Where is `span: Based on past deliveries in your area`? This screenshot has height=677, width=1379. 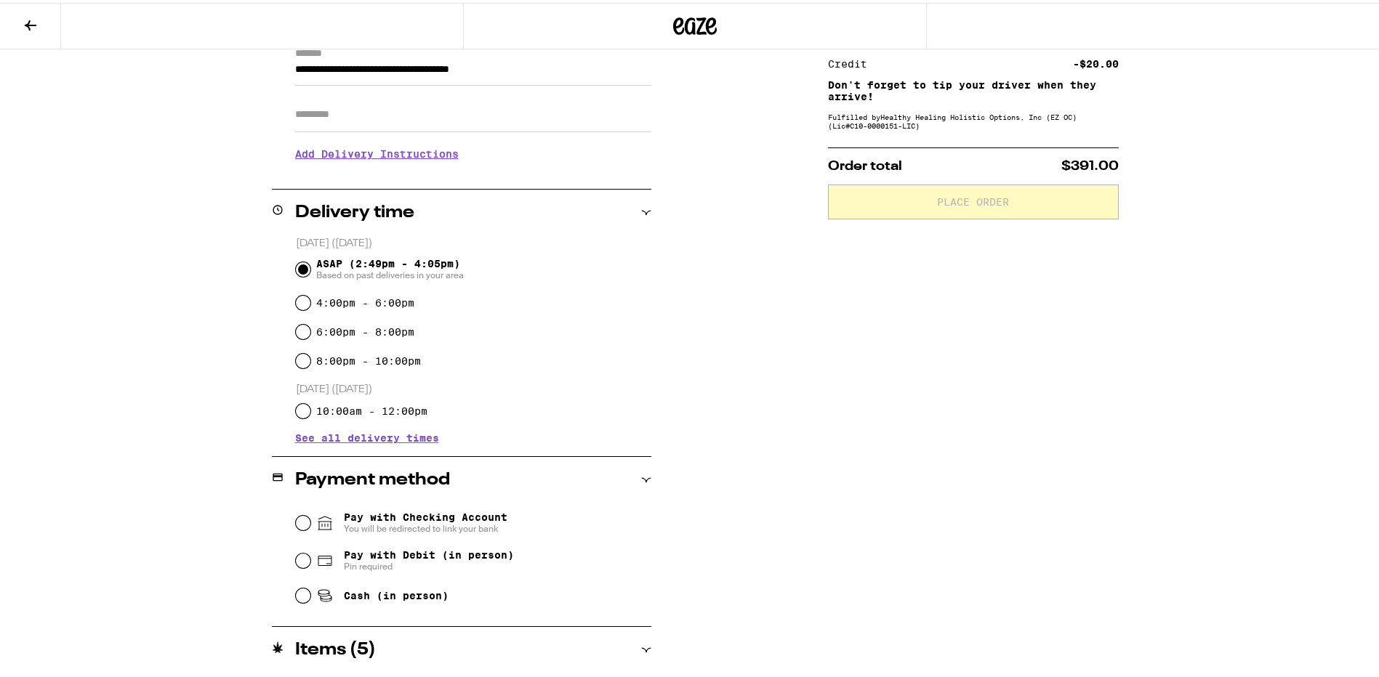
span: Based on past deliveries in your area is located at coordinates (390, 273).